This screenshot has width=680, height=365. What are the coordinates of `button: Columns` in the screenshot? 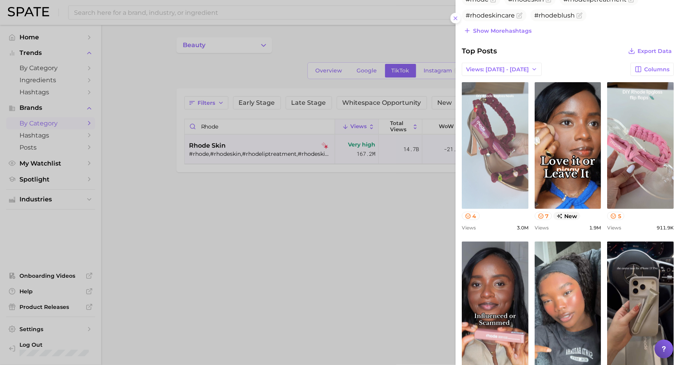 It's located at (652, 69).